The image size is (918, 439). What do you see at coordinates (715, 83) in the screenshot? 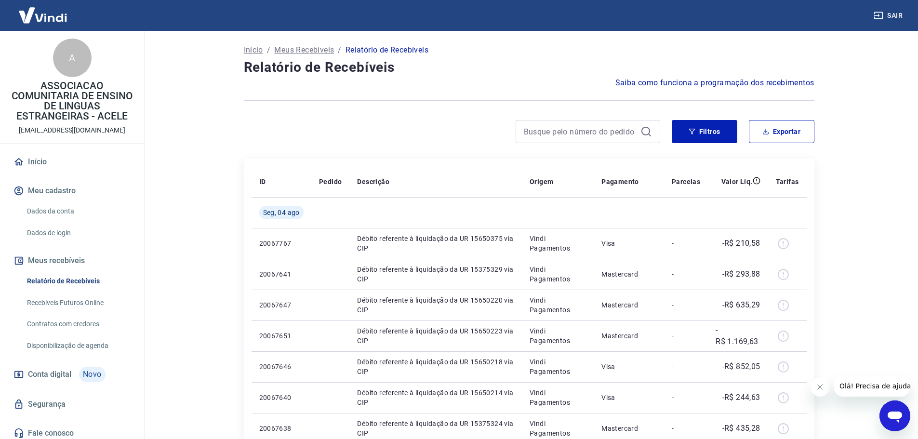
I see `a: Saiba como funciona a programação dos recebimentos` at bounding box center [715, 83].